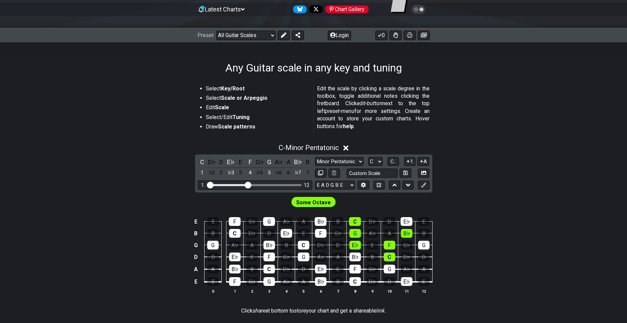 This screenshot has height=323, width=627. Describe the element at coordinates (389, 291) in the screenshot. I see `th: 10` at that location.